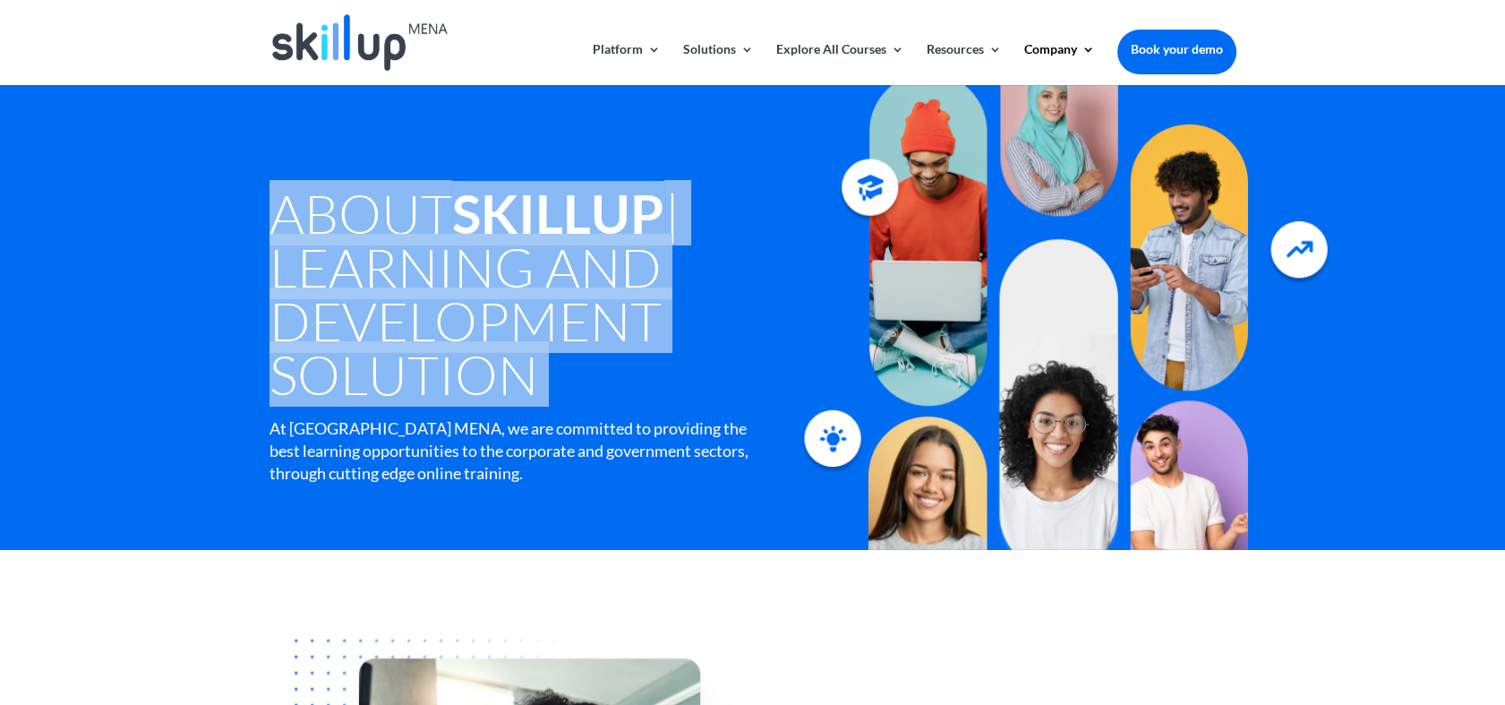 The height and width of the screenshot is (705, 1505). I want to click on strong: SkillUp, so click(558, 213).